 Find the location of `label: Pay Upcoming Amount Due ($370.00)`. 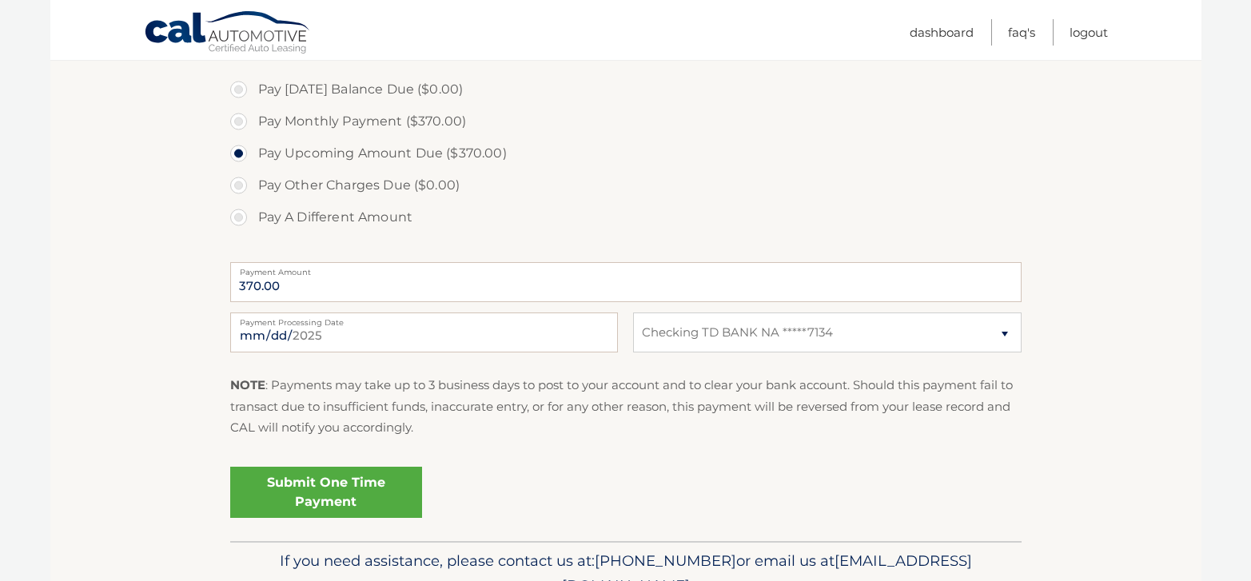

label: Pay Upcoming Amount Due ($370.00) is located at coordinates (626, 153).